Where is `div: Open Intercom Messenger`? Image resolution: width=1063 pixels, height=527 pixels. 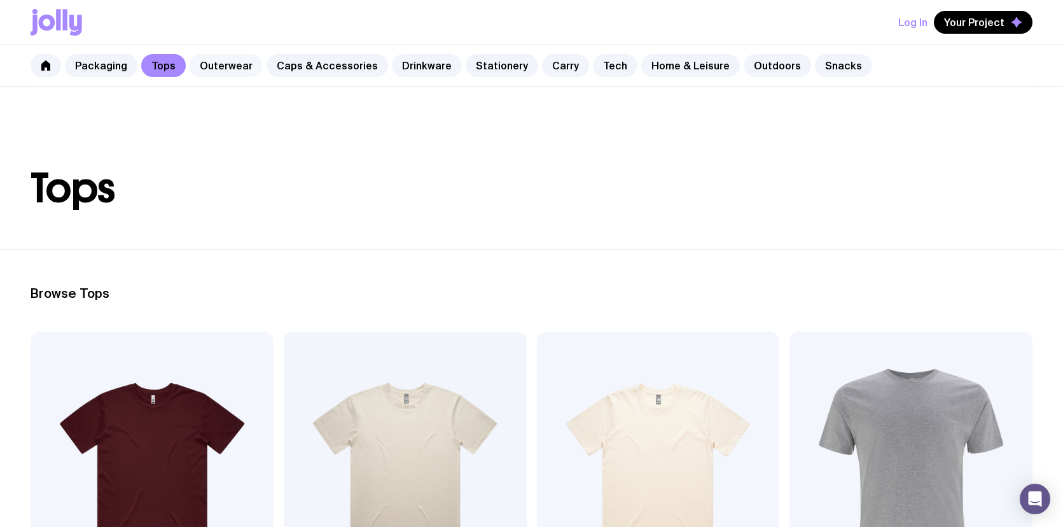 div: Open Intercom Messenger is located at coordinates (1035, 499).